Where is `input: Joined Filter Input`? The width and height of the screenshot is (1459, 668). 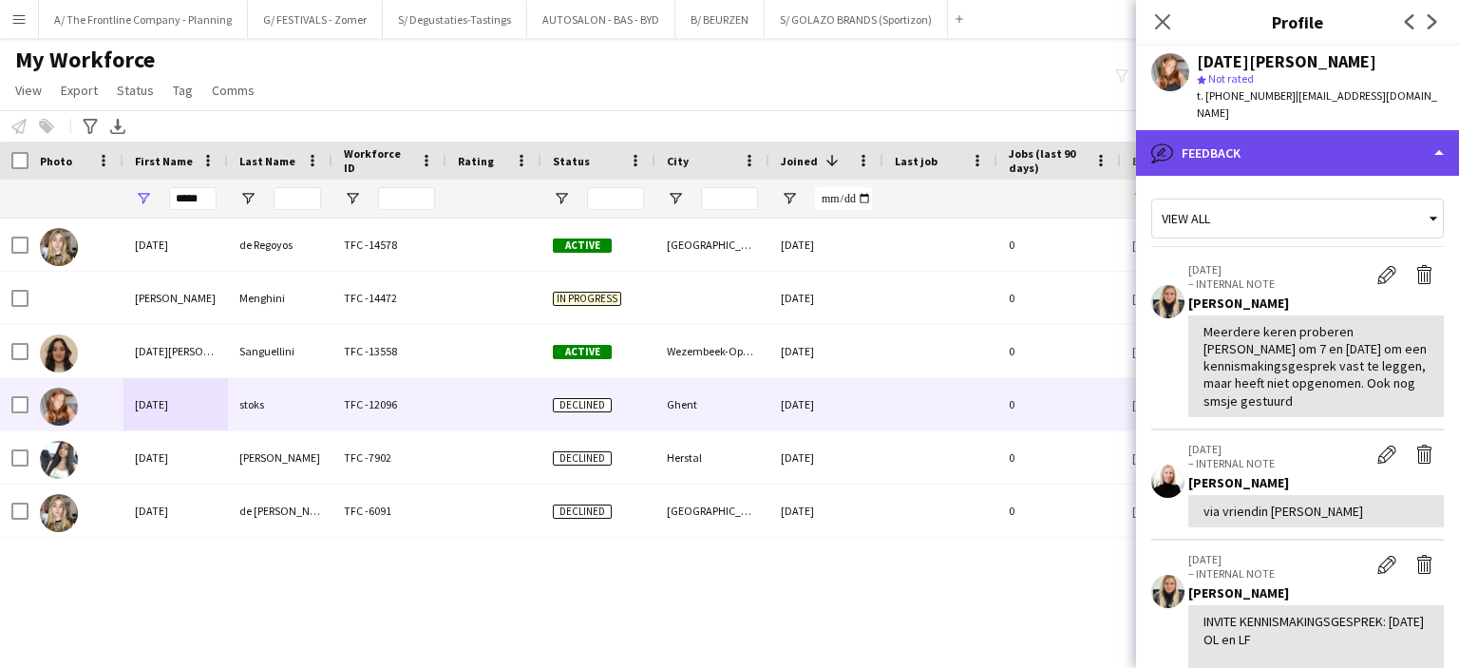 input: Joined Filter Input is located at coordinates (843, 199).